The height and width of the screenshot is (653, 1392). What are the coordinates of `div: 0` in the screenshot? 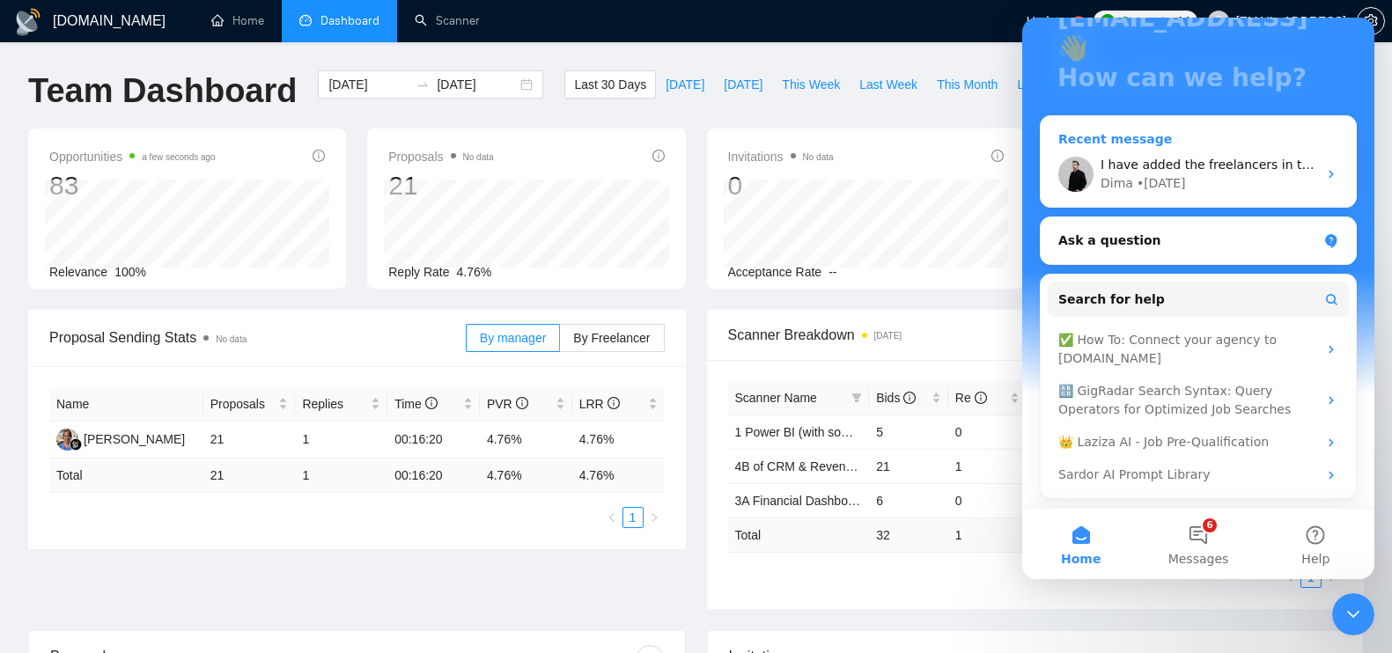 It's located at (781, 186).